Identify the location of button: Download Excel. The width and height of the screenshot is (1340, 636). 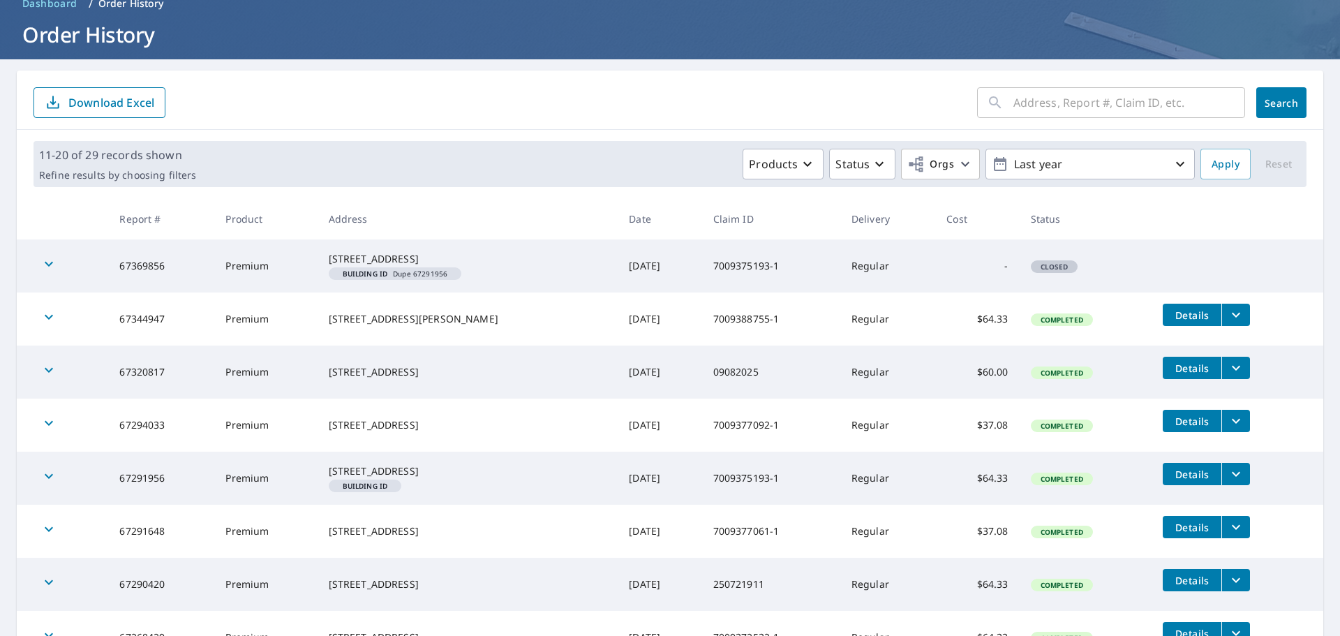
(99, 103).